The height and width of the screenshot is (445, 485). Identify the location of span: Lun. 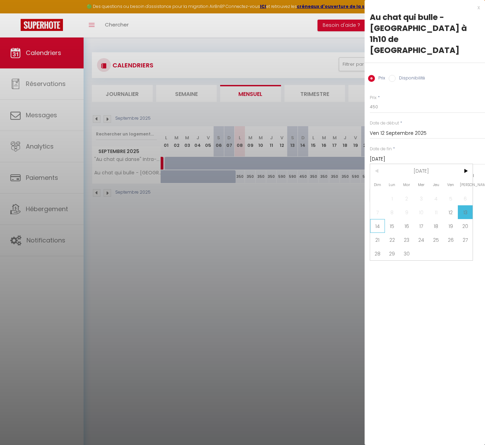
(392, 185).